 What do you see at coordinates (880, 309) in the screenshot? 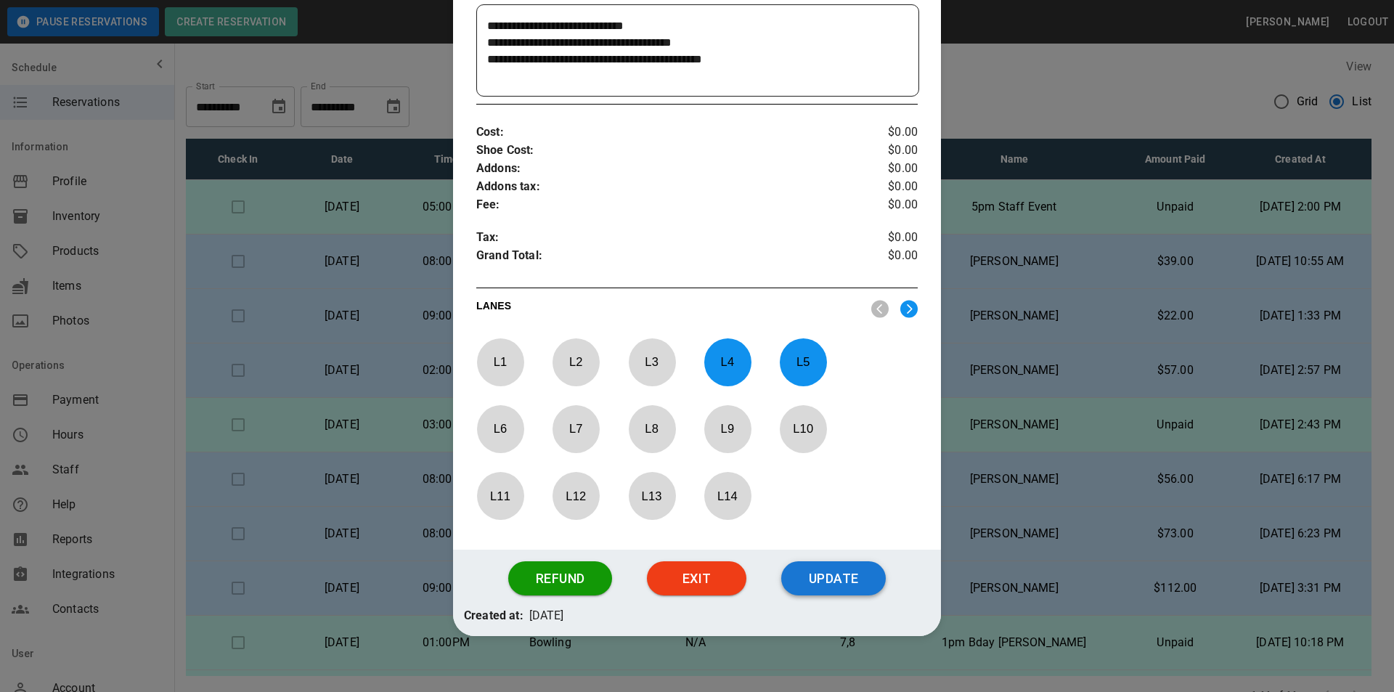
I see `img: nav_left.svg` at bounding box center [880, 309].